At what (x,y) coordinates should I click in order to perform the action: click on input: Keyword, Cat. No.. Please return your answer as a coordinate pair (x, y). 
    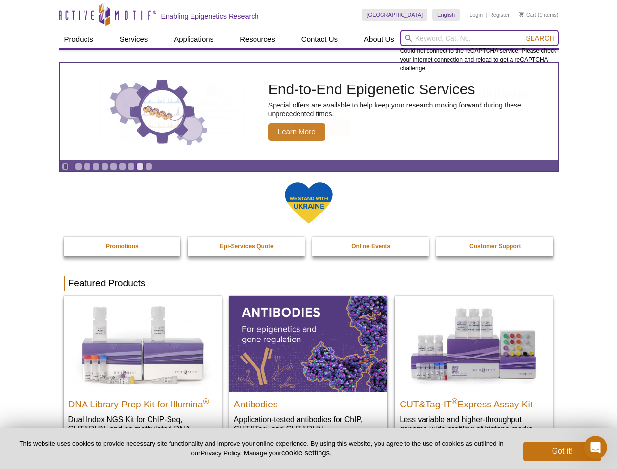
    Looking at the image, I should click on (479, 38).